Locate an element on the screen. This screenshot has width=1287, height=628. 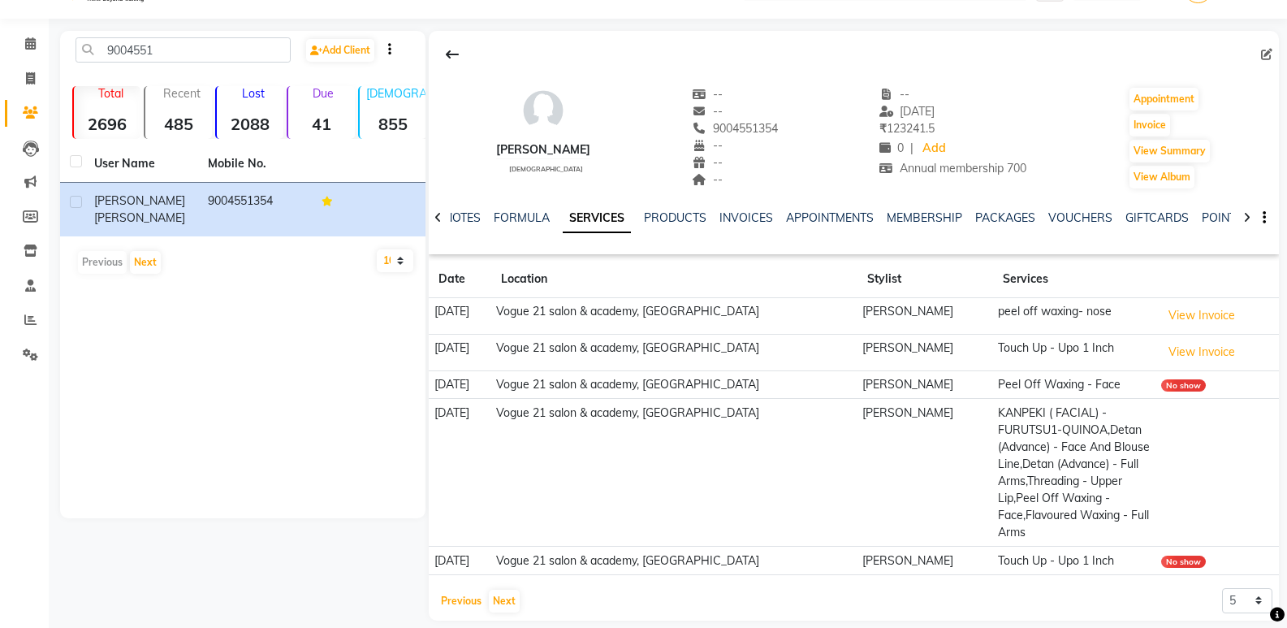
td: KANPEKI ( FACIAL) - FURUTSU1-QUINOA,Detan (Advance) - Face And Blouse Line,Detan (Advance) - Full... is located at coordinates (1074, 473).